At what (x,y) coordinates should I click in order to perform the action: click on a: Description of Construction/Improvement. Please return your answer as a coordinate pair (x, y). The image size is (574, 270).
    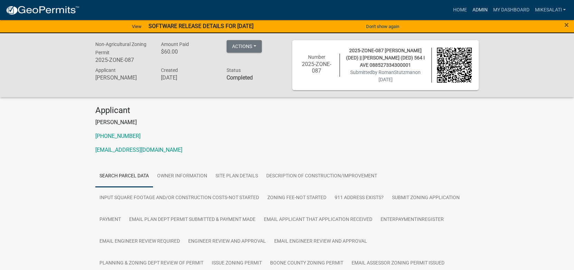
    Looking at the image, I should click on (321, 176).